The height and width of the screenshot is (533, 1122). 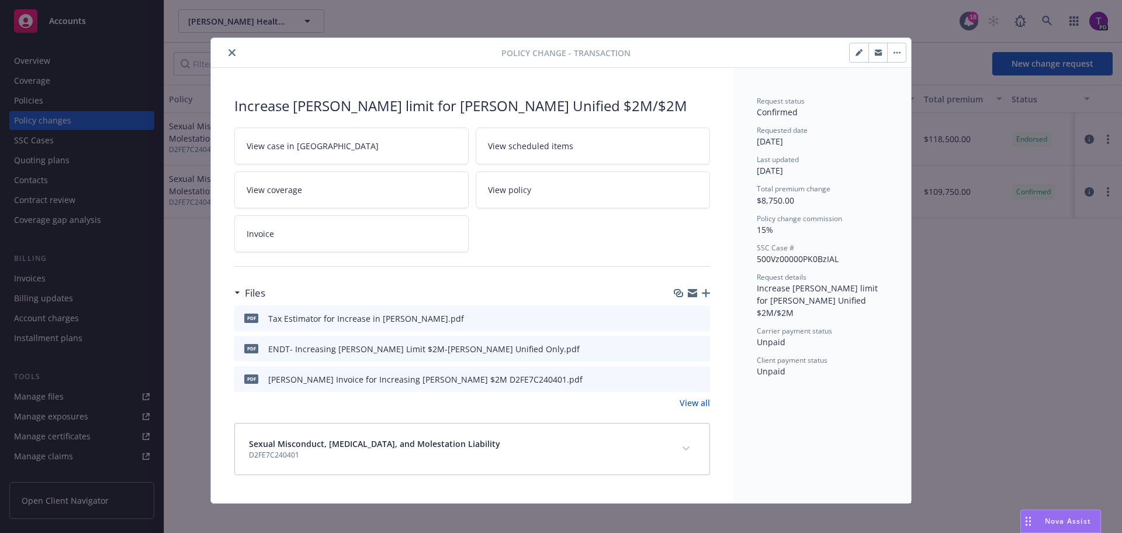 I want to click on h3: Files, so click(x=255, y=293).